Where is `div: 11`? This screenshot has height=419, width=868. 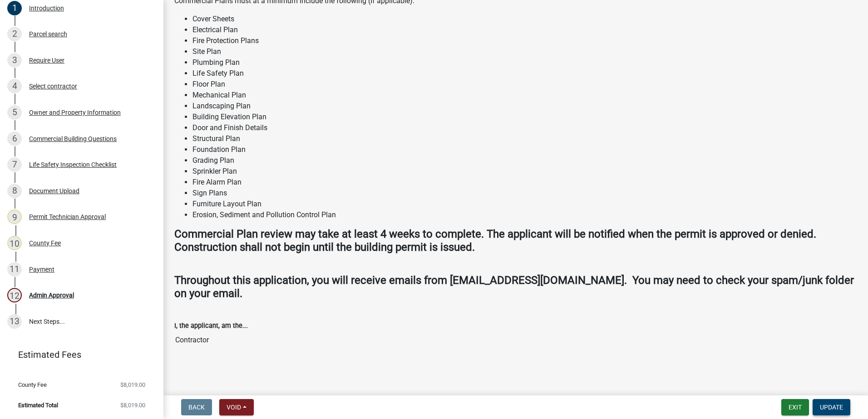
div: 11 is located at coordinates (15, 270).